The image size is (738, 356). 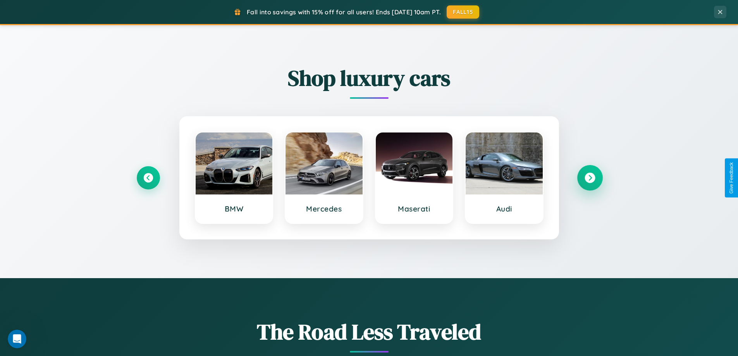 What do you see at coordinates (324, 209) in the screenshot?
I see `h3: Mercedes` at bounding box center [324, 209].